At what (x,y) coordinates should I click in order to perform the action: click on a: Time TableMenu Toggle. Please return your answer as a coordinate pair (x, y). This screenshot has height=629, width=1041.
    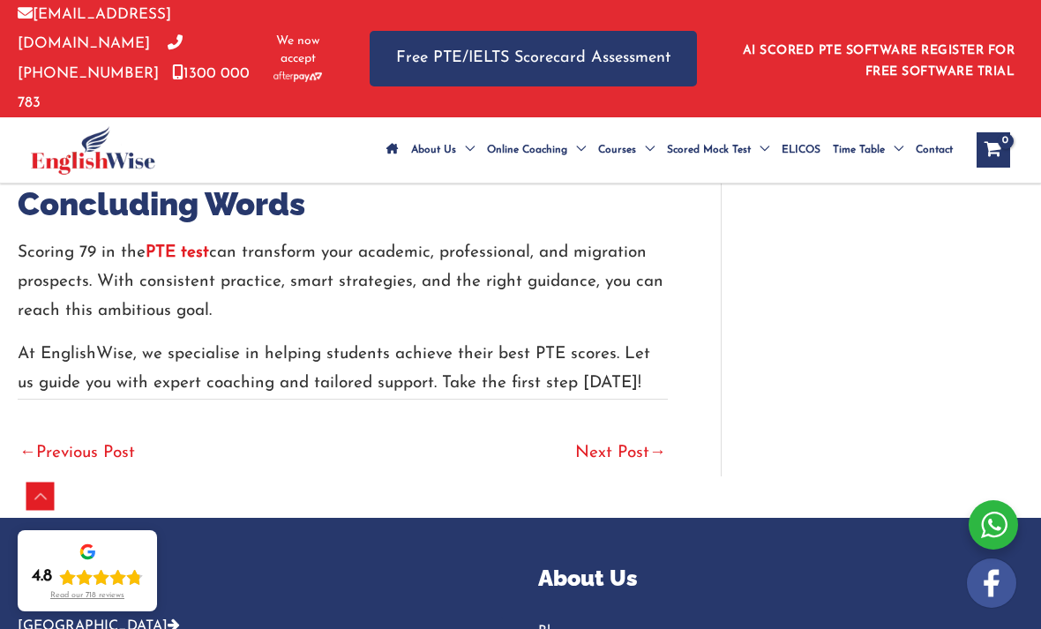
    Looking at the image, I should click on (868, 150).